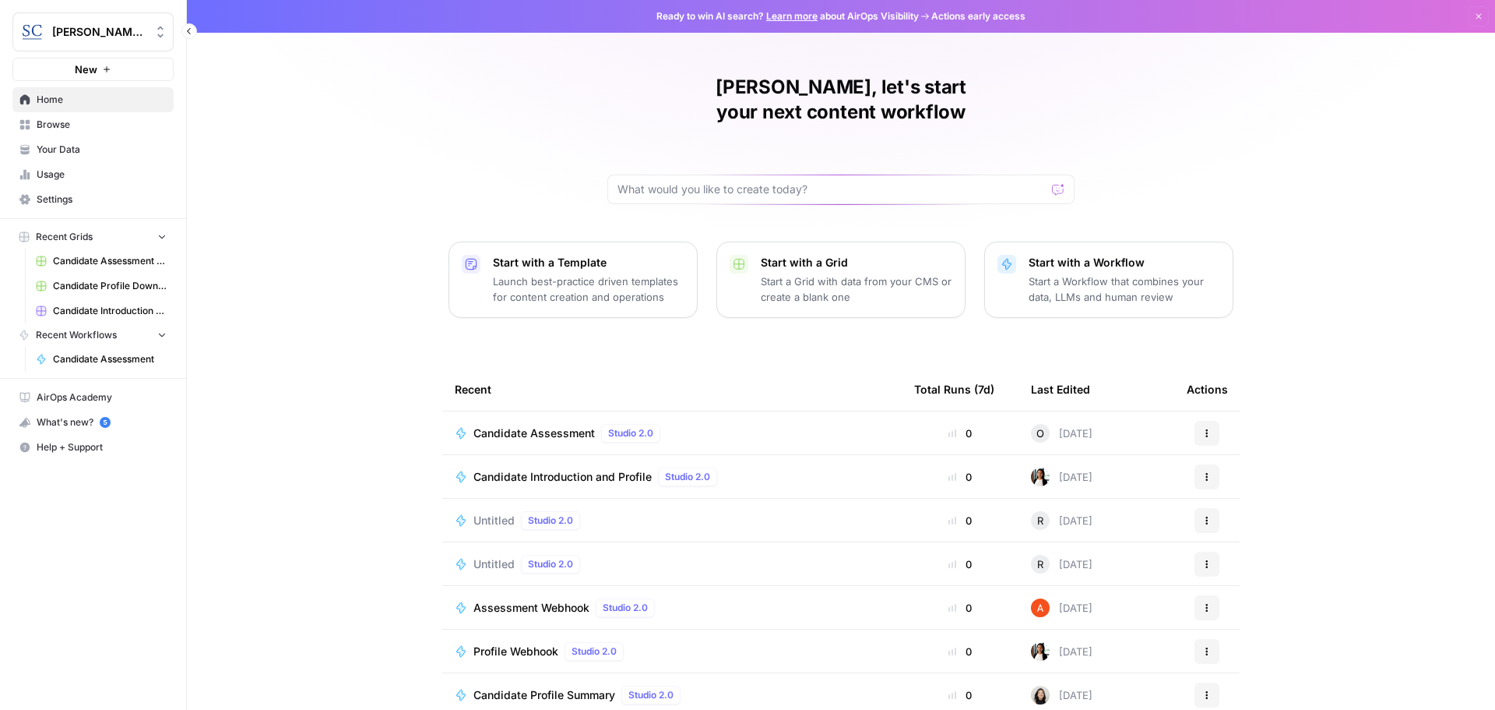  Describe the element at coordinates (93, 335) in the screenshot. I see `button: Recent Workflows` at that location.